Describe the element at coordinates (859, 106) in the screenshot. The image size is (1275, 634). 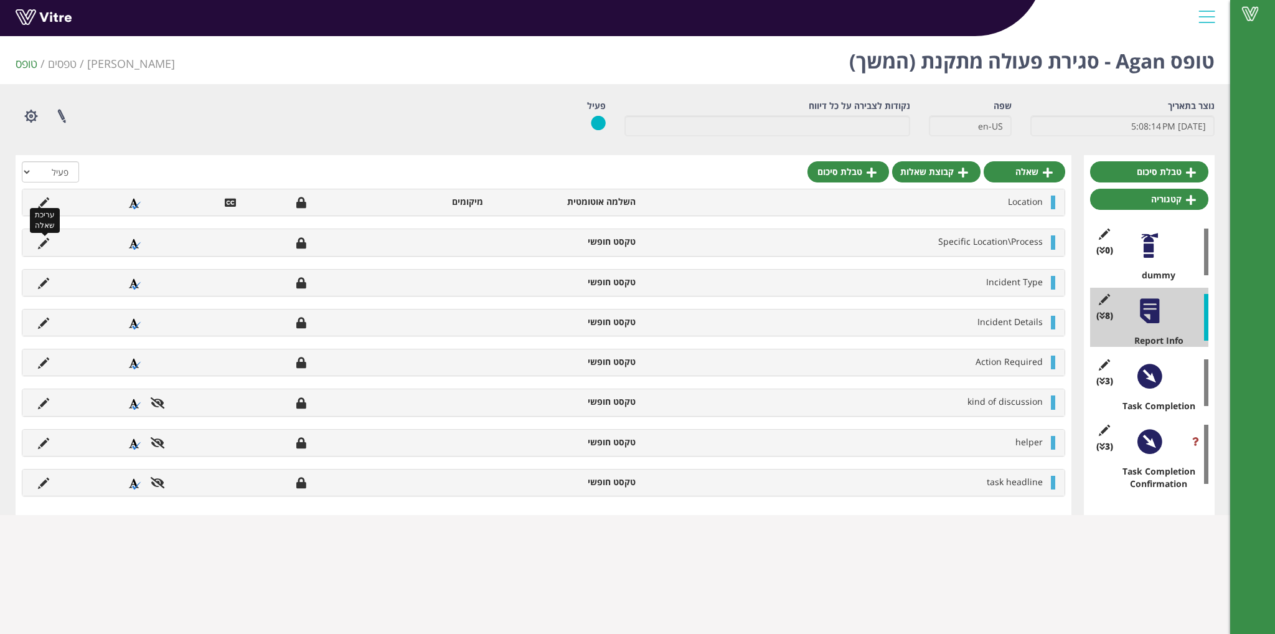
I see `label: נקודות לצבירה על כל דיווח` at that location.